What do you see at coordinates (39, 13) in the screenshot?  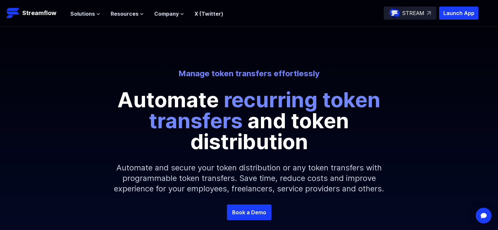 I see `p: Streamflow` at bounding box center [39, 13].